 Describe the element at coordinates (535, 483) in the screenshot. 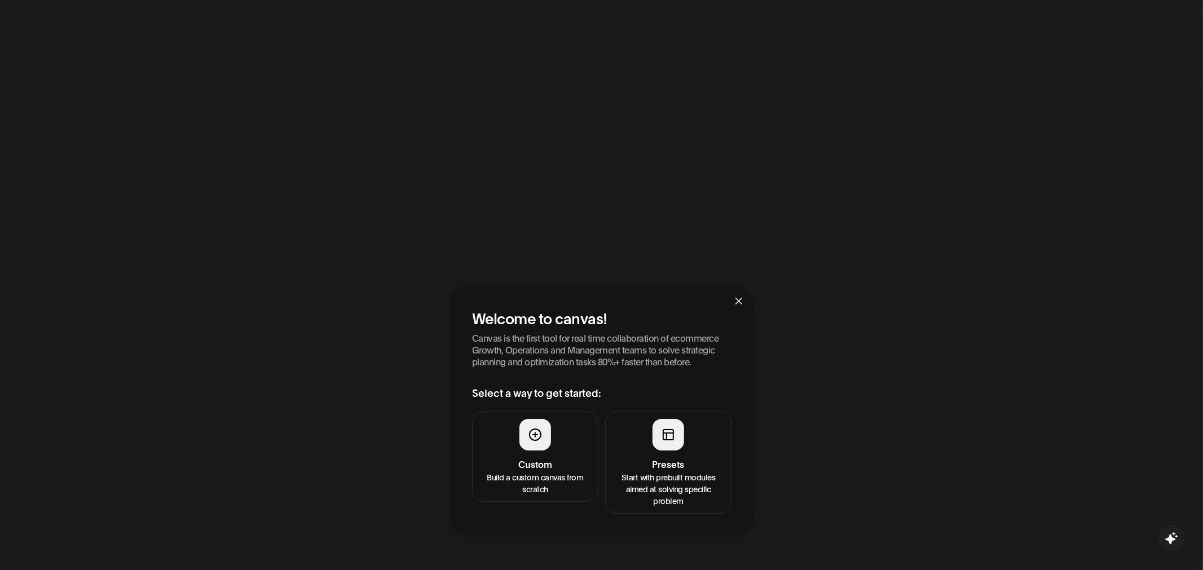

I see `p: Build a custom canvas from scratch` at that location.